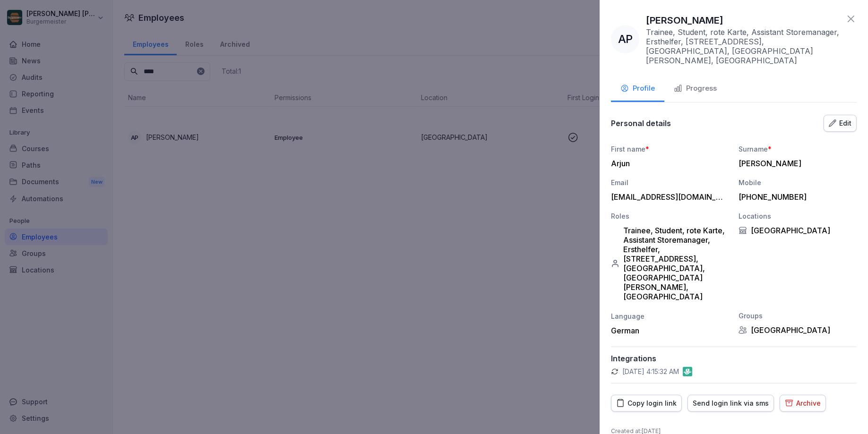 The height and width of the screenshot is (434, 868). I want to click on button: Progress, so click(695, 89).